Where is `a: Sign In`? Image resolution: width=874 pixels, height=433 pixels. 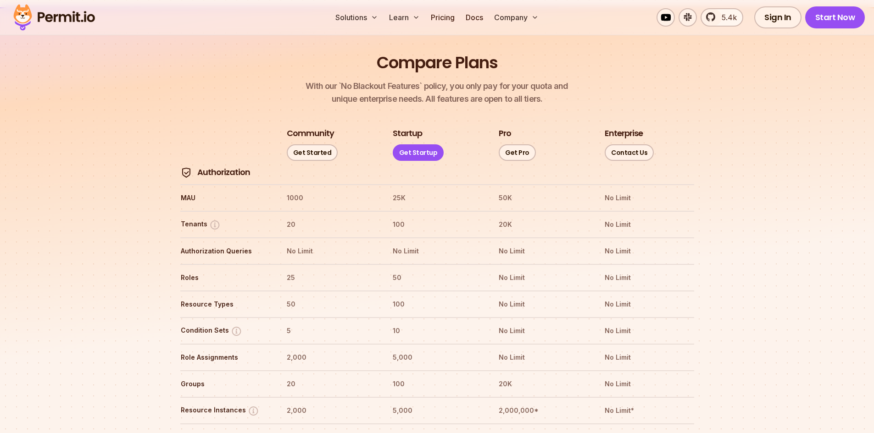 a: Sign In is located at coordinates (777, 17).